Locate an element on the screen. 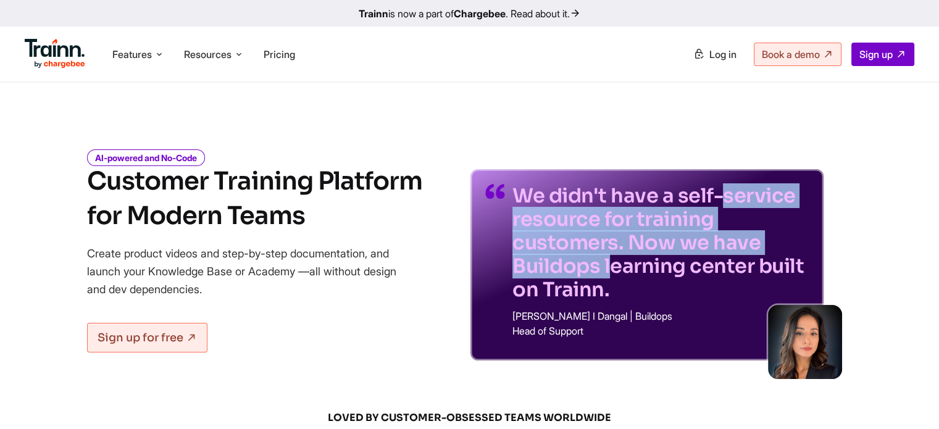 The height and width of the screenshot is (429, 939). h1: Customer Training Platform for Modern Teams is located at coordinates (254, 199).